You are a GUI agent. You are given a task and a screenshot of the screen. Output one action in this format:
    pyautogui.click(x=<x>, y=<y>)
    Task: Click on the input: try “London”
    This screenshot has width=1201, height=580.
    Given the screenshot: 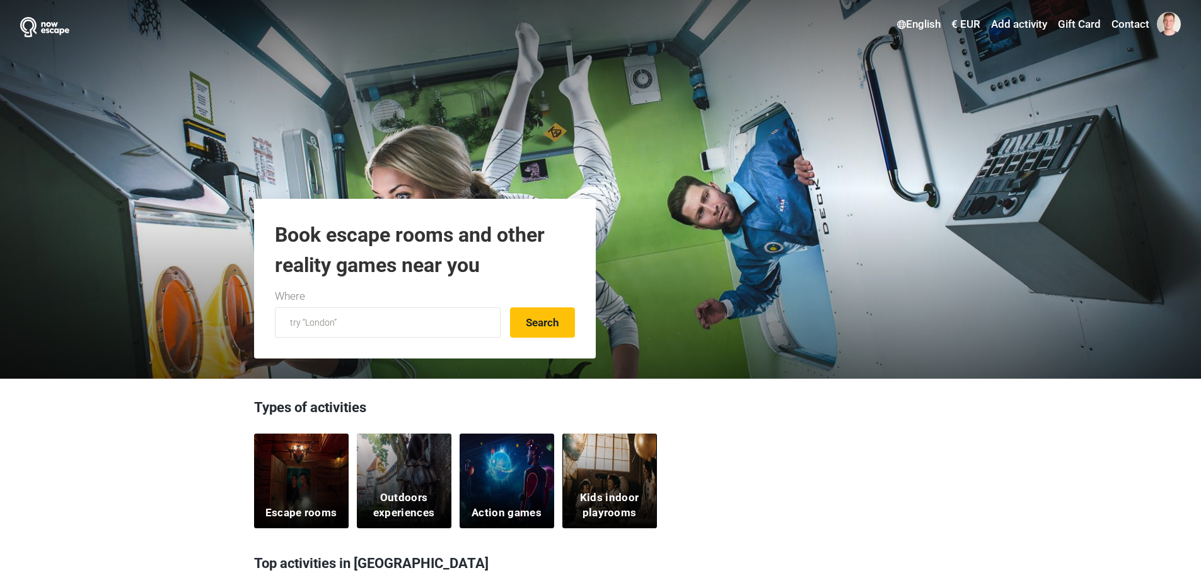 What is the action you would take?
    pyautogui.click(x=388, y=322)
    